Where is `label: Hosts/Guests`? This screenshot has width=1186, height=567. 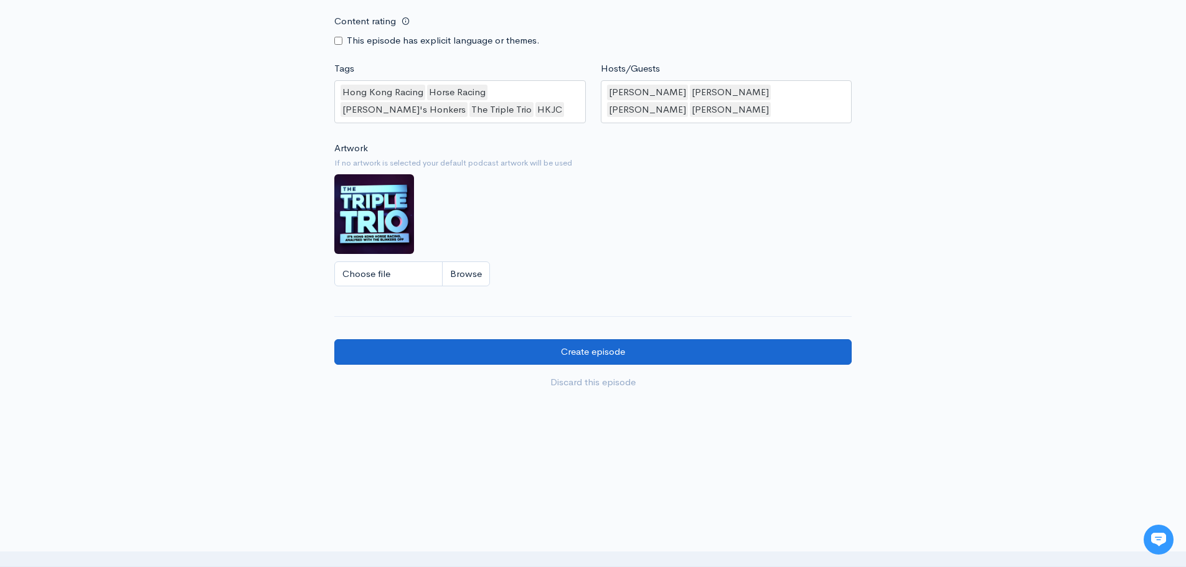 label: Hosts/Guests is located at coordinates (630, 68).